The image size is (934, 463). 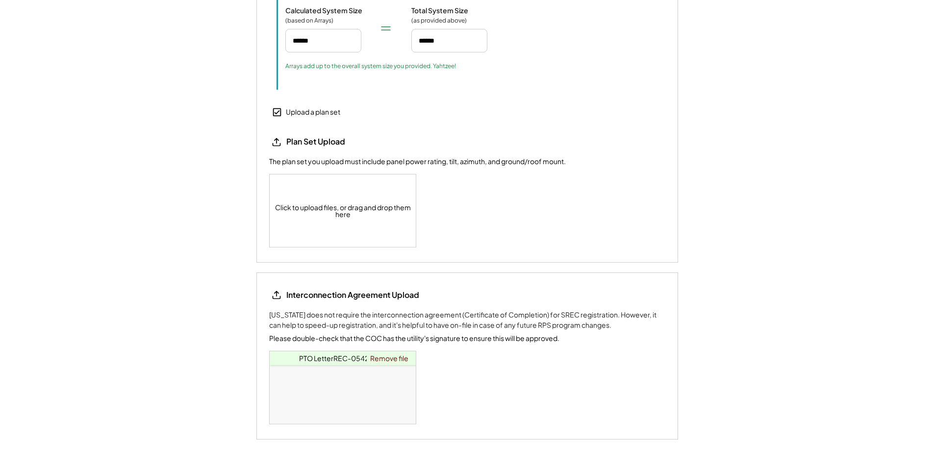 What do you see at coordinates (414, 338) in the screenshot?
I see `div: Please double-check that the COC has the utility's signature to ensure this will be approved.` at bounding box center [414, 338].